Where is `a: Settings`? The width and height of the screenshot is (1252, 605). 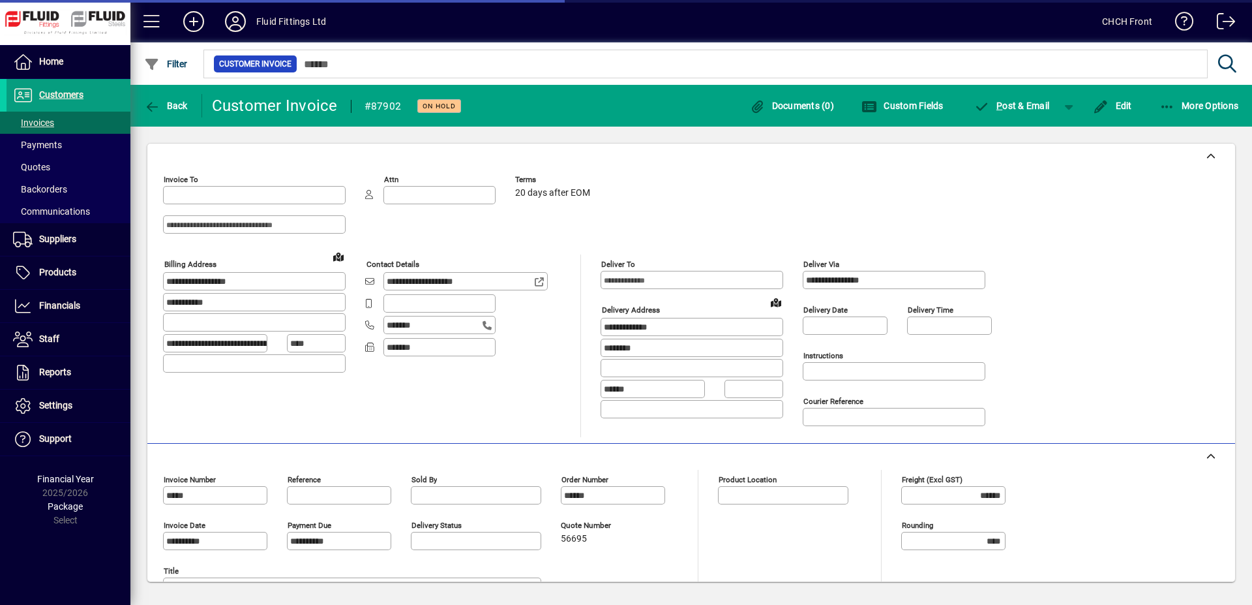 a: Settings is located at coordinates (68, 406).